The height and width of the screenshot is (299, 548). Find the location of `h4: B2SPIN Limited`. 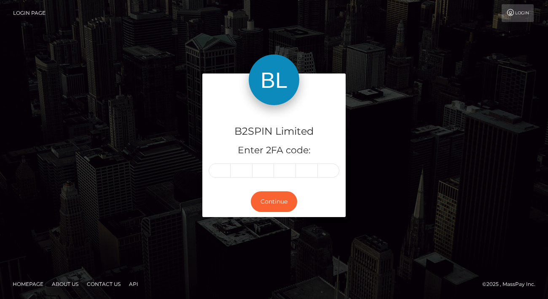

h4: B2SPIN Limited is located at coordinates (274, 131).